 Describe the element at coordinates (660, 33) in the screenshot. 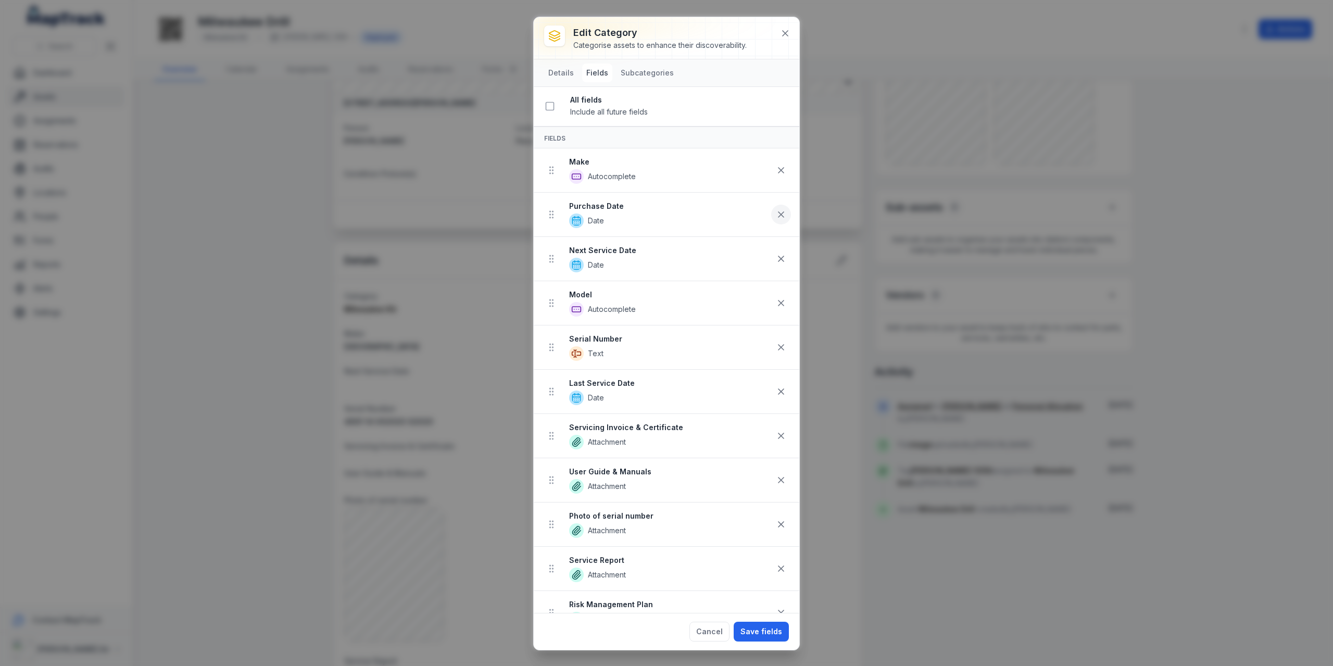

I see `h3: Edit category` at that location.